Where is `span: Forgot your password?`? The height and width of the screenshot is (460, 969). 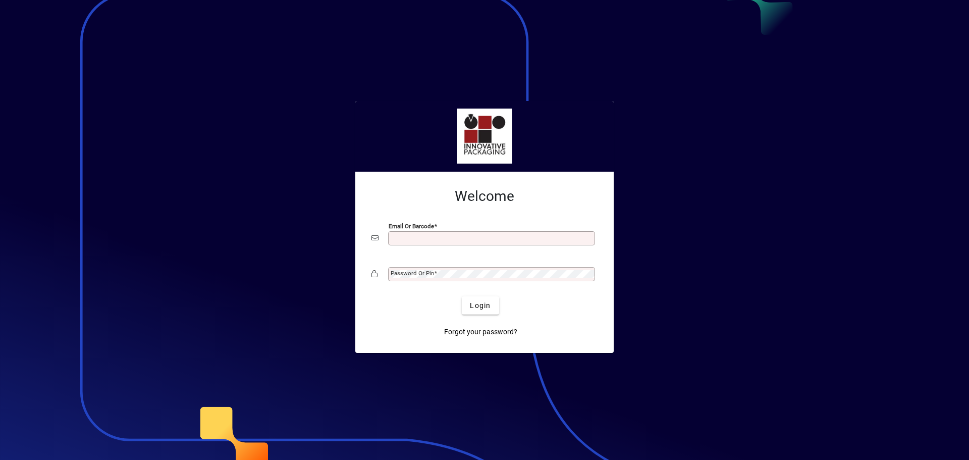
span: Forgot your password? is located at coordinates (481, 332).